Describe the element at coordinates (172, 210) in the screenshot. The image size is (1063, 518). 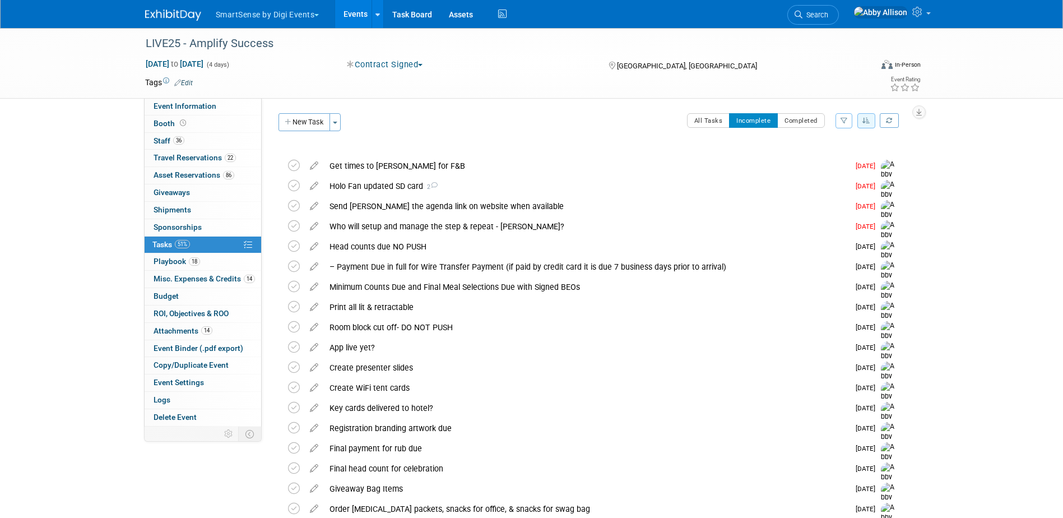
I see `span: Shipments` at that location.